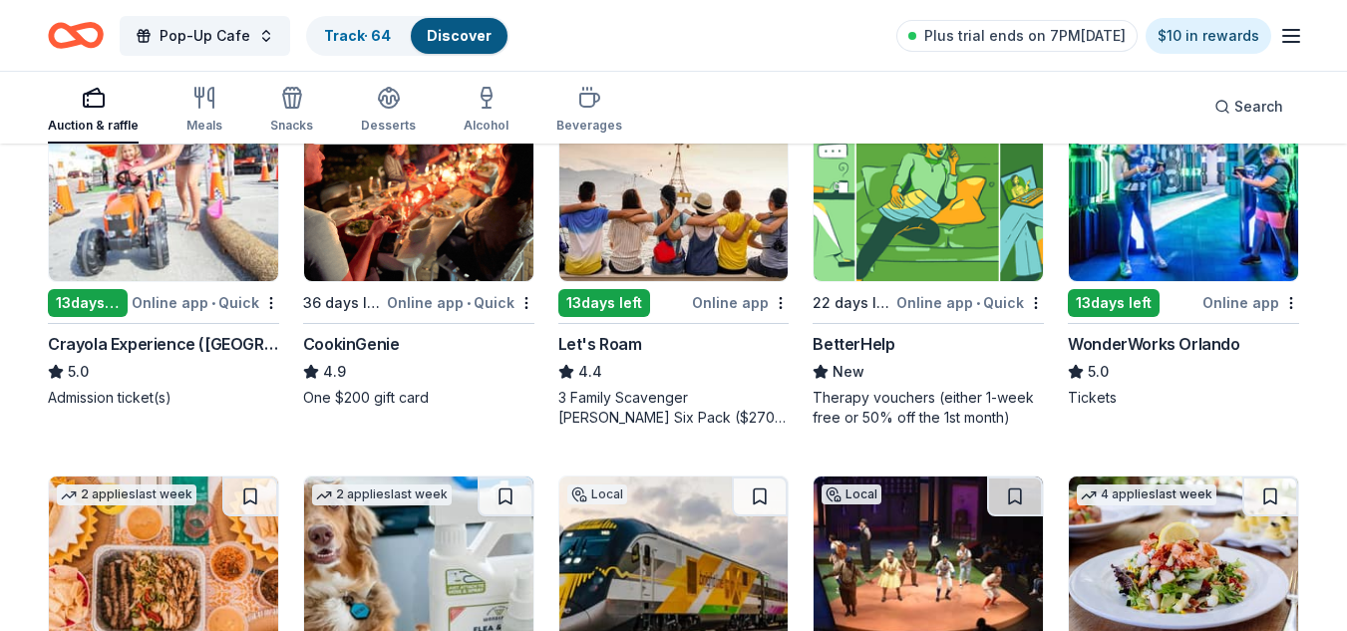  What do you see at coordinates (485, 111) in the screenshot?
I see `button: Alcohol` at bounding box center [485, 111].